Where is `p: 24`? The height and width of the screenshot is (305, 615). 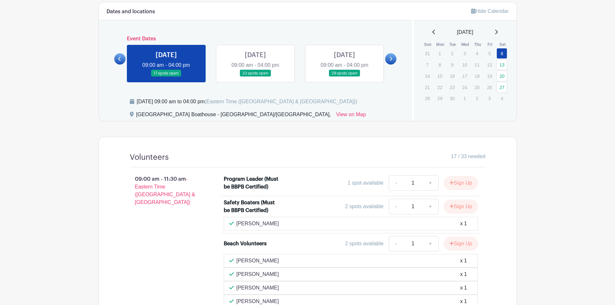 p: 24 is located at coordinates (464, 87).